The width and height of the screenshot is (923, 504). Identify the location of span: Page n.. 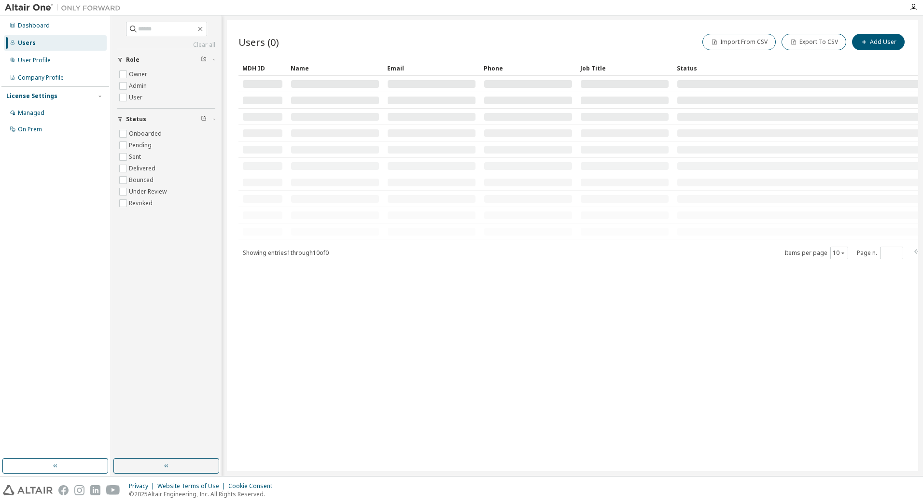
(880, 253).